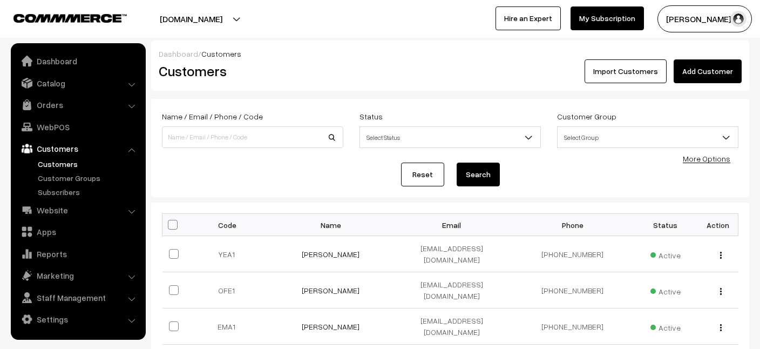  What do you see at coordinates (70, 18) in the screenshot?
I see `img: COMMMERCE` at bounding box center [70, 18].